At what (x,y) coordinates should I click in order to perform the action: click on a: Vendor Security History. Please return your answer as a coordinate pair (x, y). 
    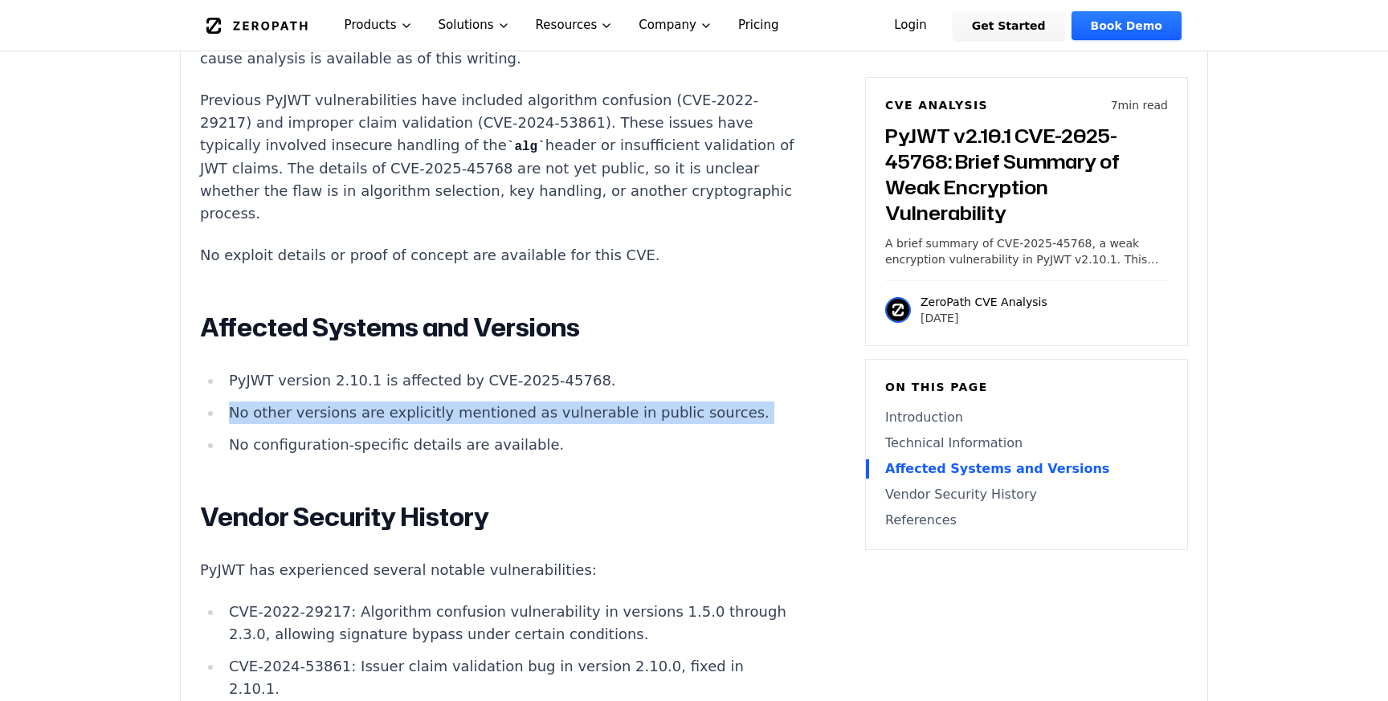
    Looking at the image, I should click on (1027, 495).